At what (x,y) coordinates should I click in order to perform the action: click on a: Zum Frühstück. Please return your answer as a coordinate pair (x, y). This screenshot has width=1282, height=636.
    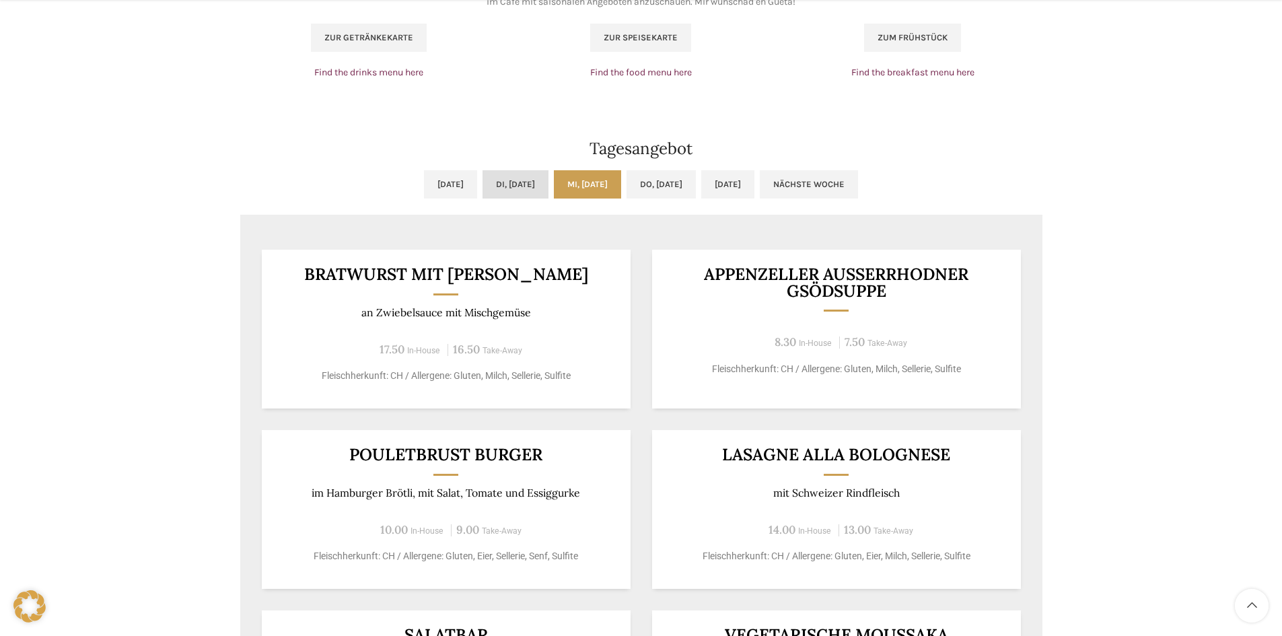
    Looking at the image, I should click on (913, 38).